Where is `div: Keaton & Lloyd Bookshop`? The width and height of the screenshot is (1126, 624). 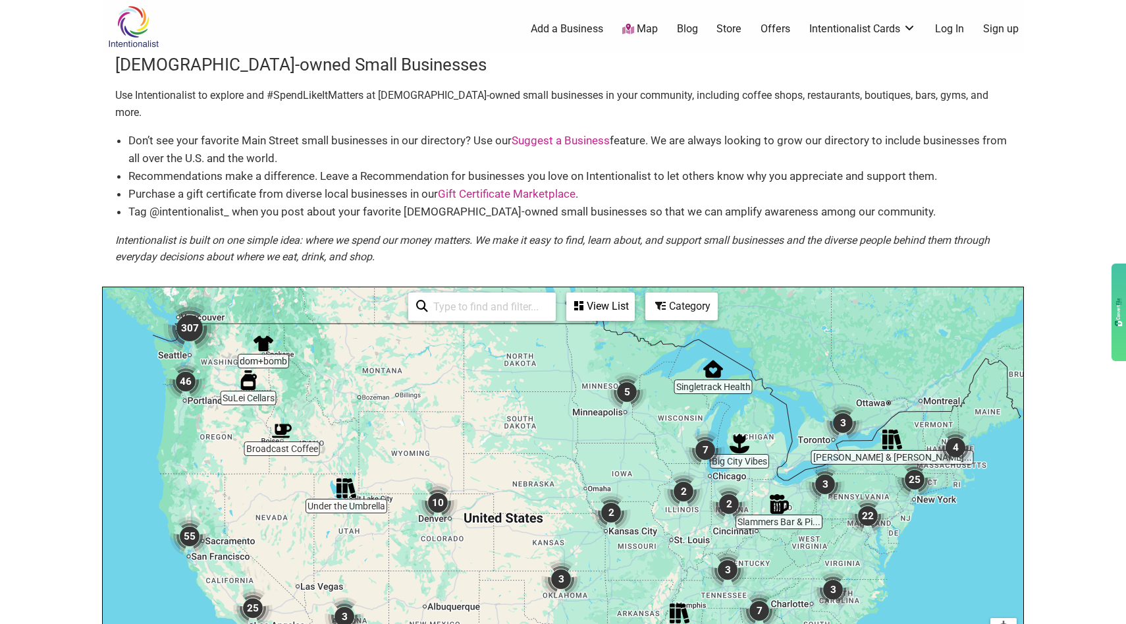 div: Keaton & Lloyd Bookshop is located at coordinates (893, 439).